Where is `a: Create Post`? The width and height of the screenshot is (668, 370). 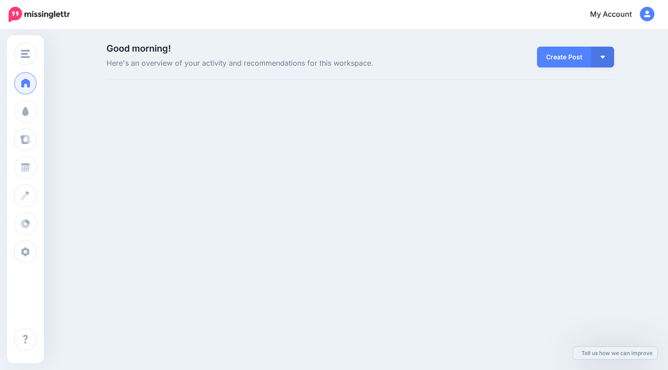
a: Create Post is located at coordinates (564, 57).